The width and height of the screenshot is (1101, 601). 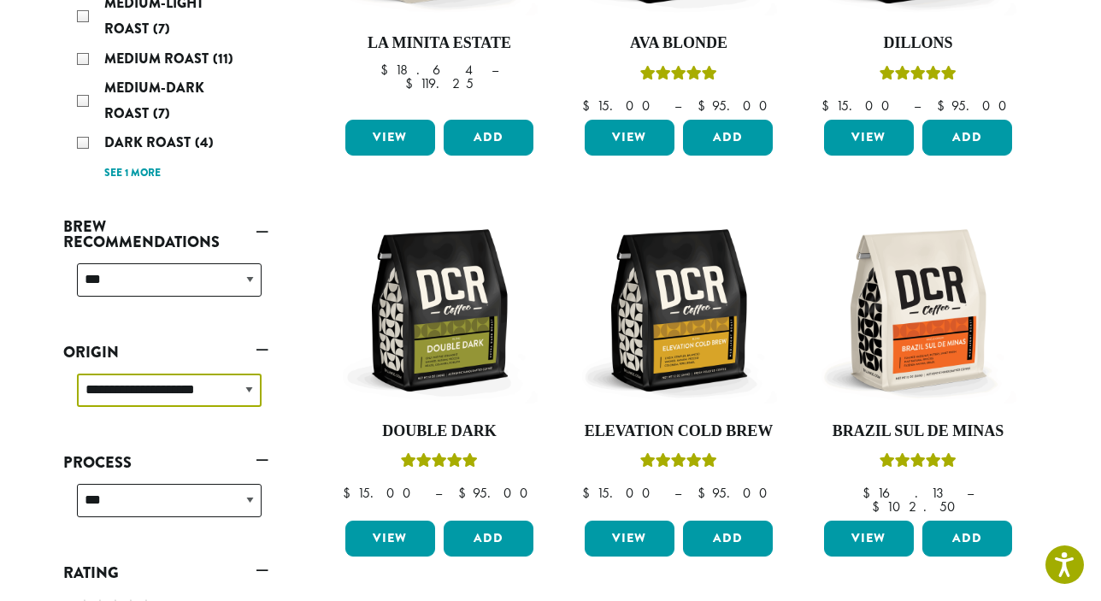 I want to click on h4: Ava Blonde, so click(x=678, y=44).